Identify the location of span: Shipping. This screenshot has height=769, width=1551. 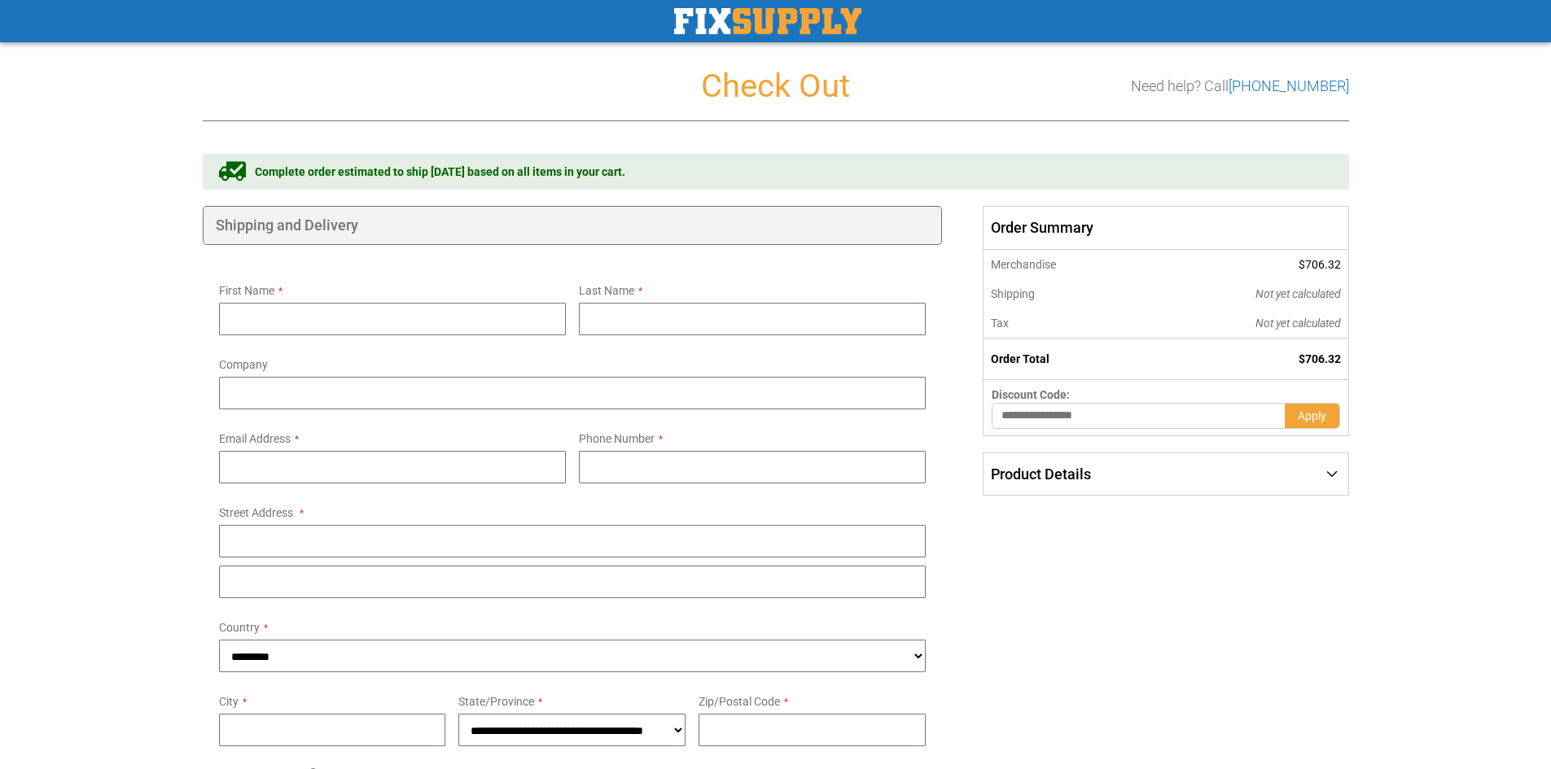
(1013, 294).